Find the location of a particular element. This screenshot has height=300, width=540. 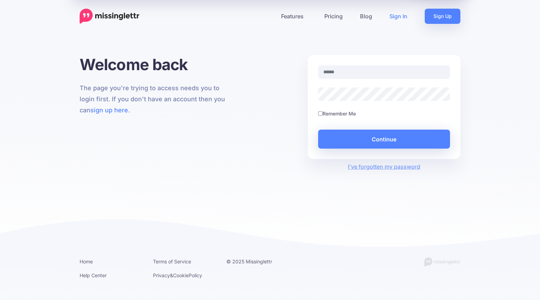

a: Home is located at coordinates (86, 262).